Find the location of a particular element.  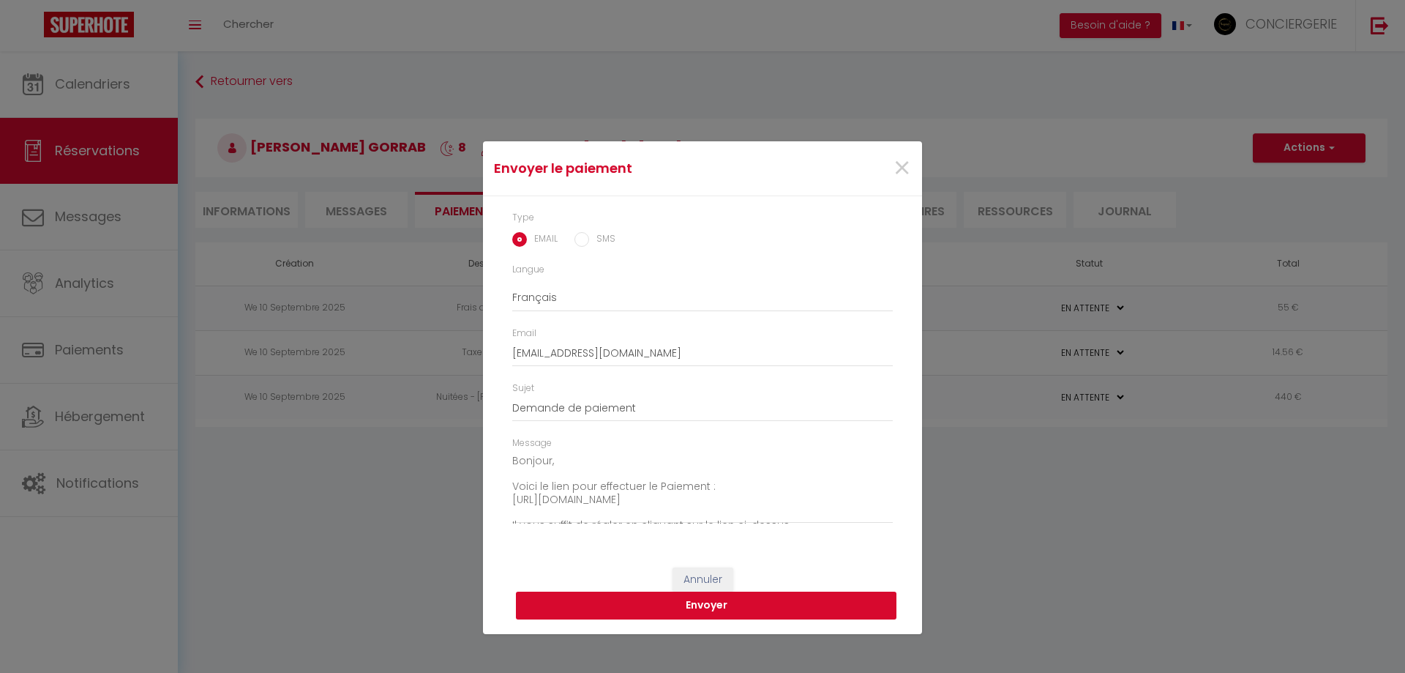

label: EMAIL is located at coordinates (542, 240).